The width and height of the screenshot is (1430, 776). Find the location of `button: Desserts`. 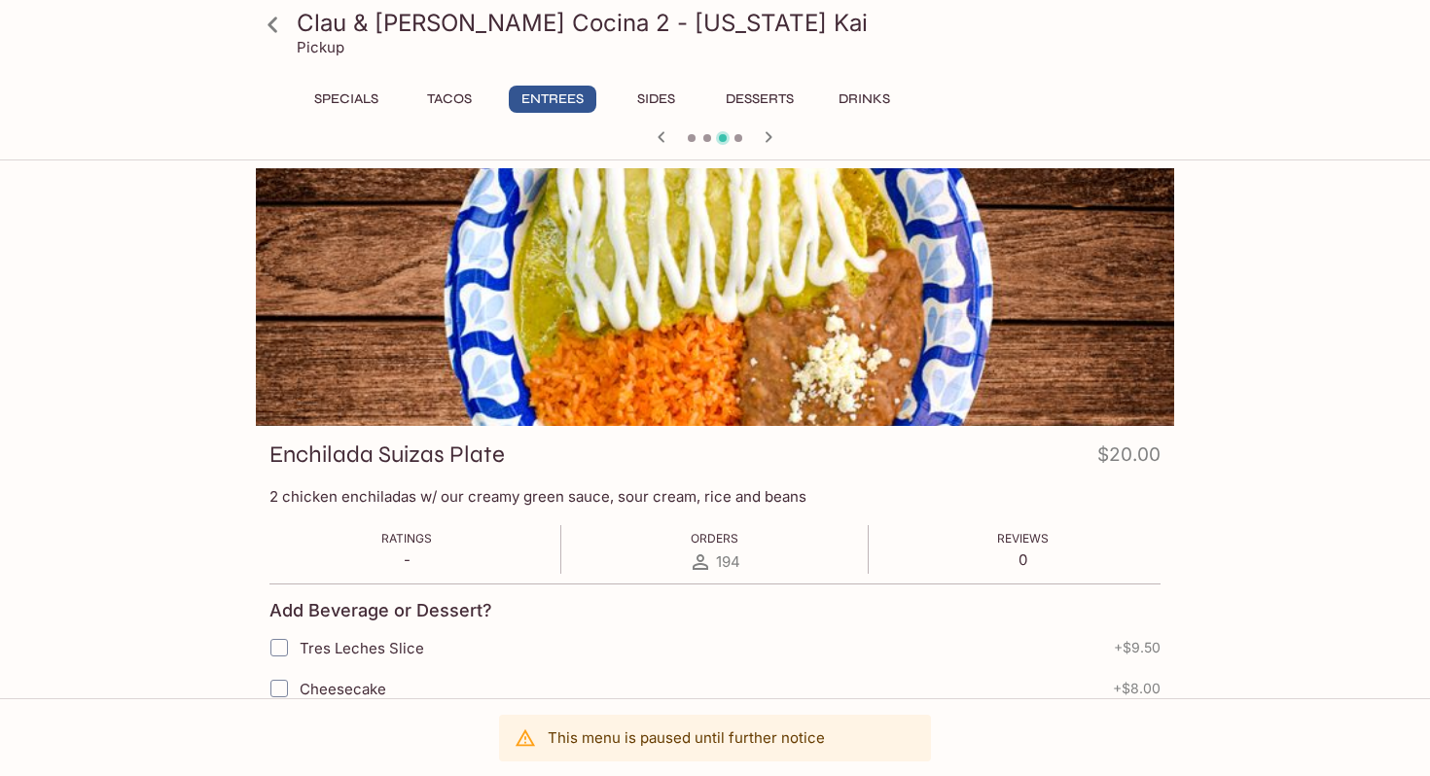

button: Desserts is located at coordinates (760, 99).